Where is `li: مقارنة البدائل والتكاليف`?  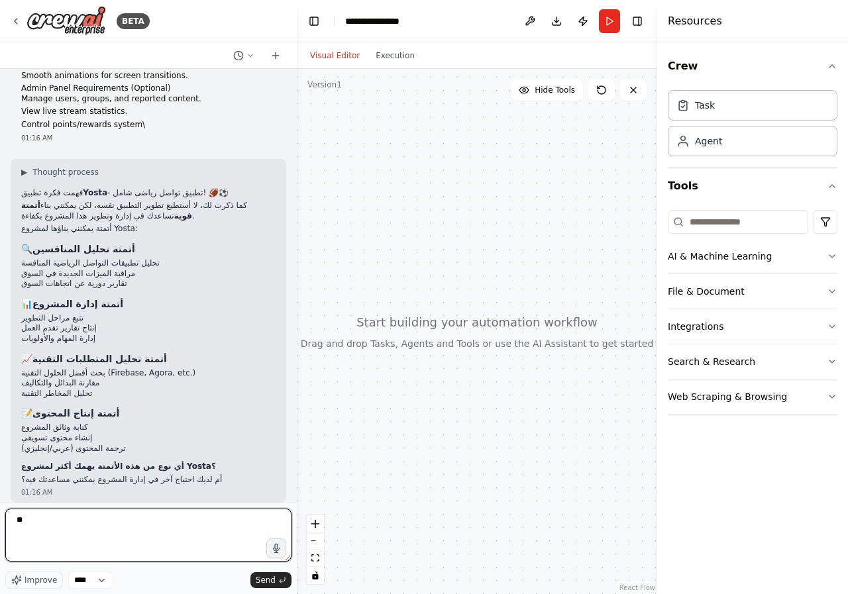 li: مقارنة البدائل والتكاليف is located at coordinates (148, 383).